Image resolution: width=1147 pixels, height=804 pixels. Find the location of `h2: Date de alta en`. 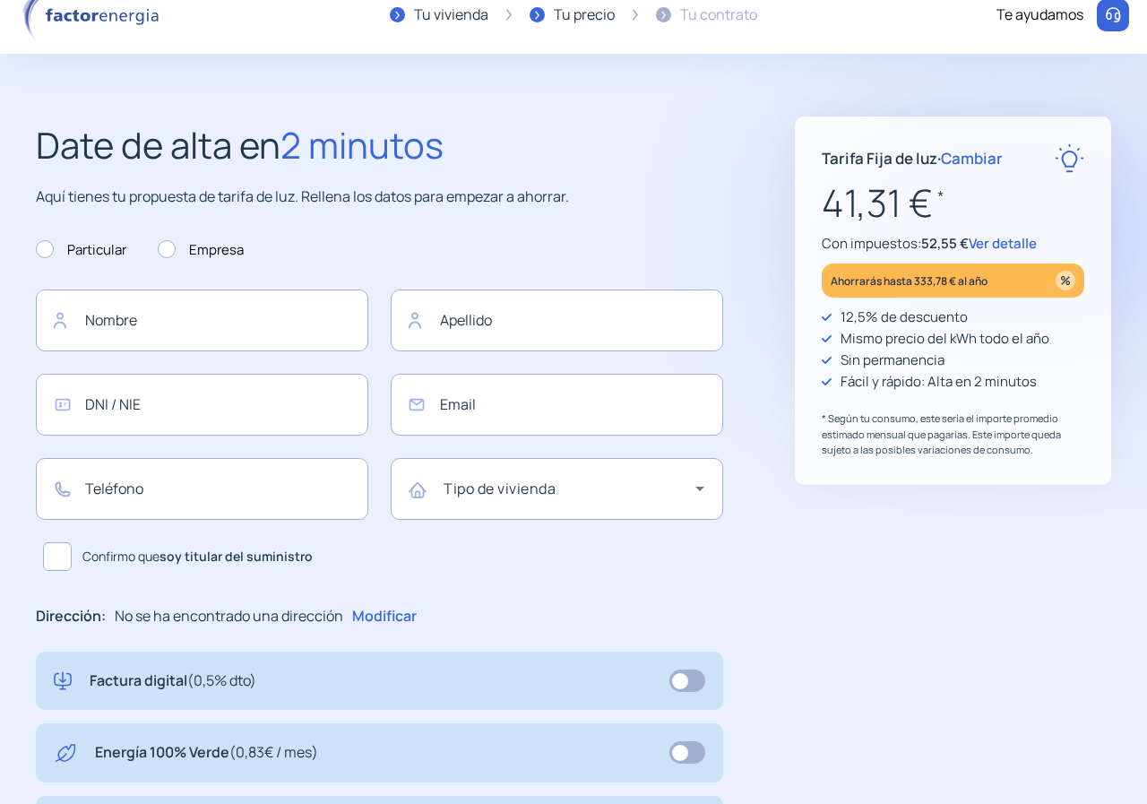

h2: Date de alta en is located at coordinates (379, 145).